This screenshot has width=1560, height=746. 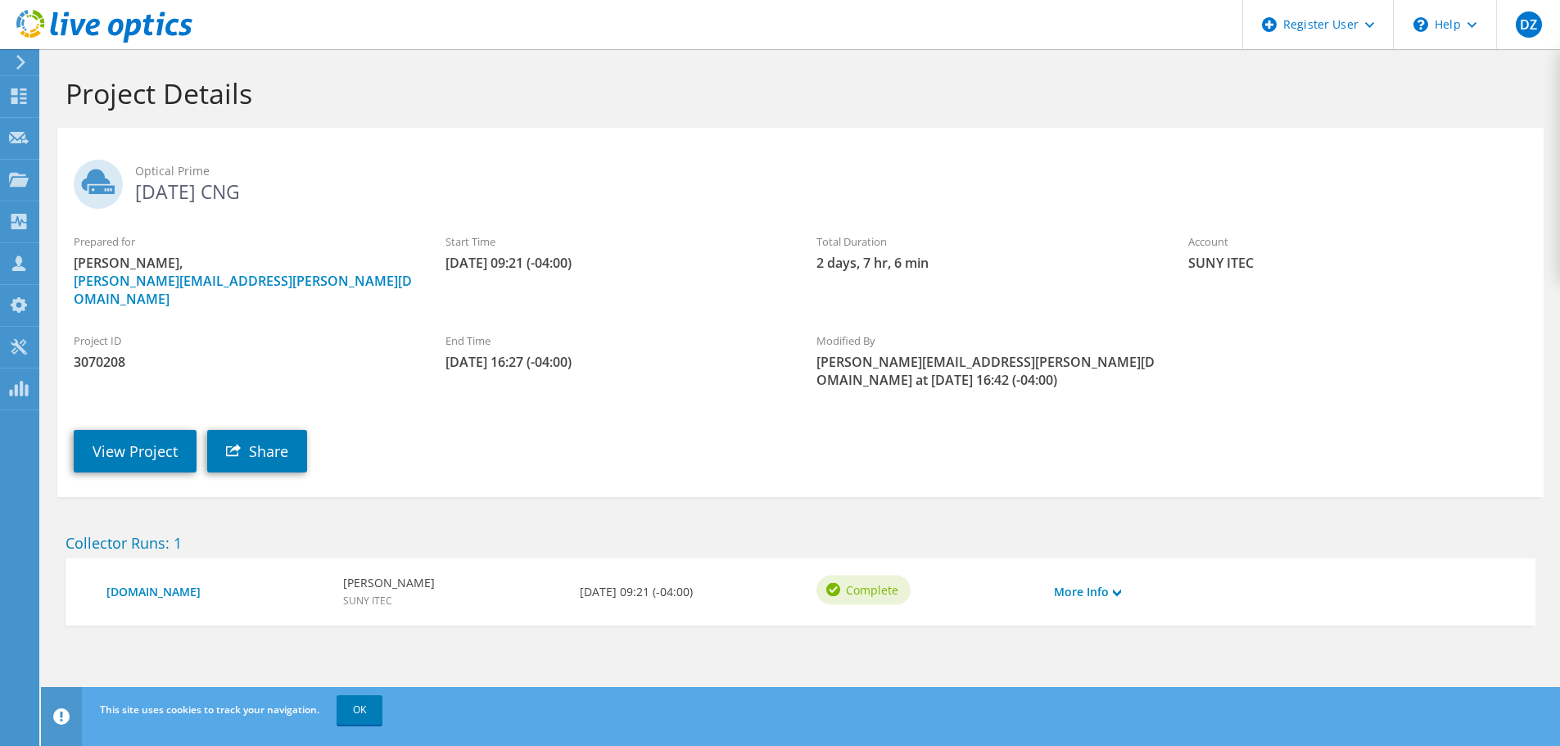 What do you see at coordinates (1088, 592) in the screenshot?
I see `a: More Info` at bounding box center [1088, 592].